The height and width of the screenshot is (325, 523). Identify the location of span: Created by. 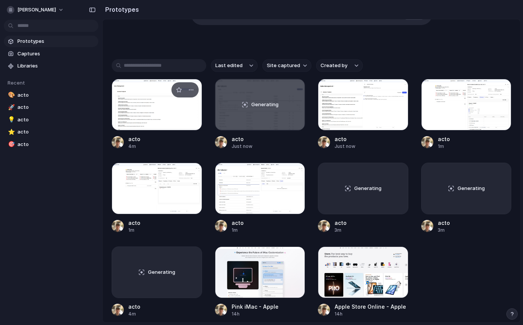
(334, 66).